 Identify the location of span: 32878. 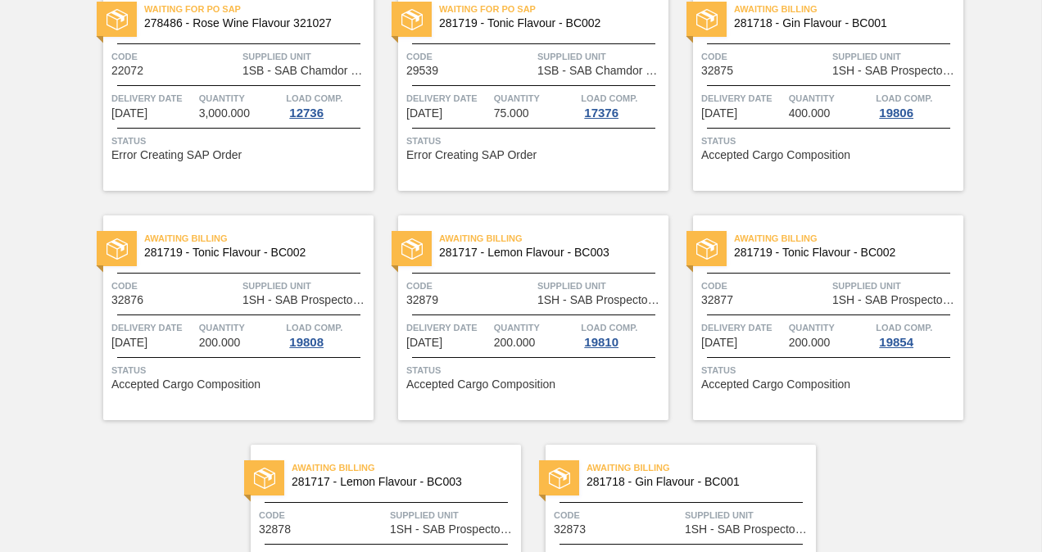
(275, 529).